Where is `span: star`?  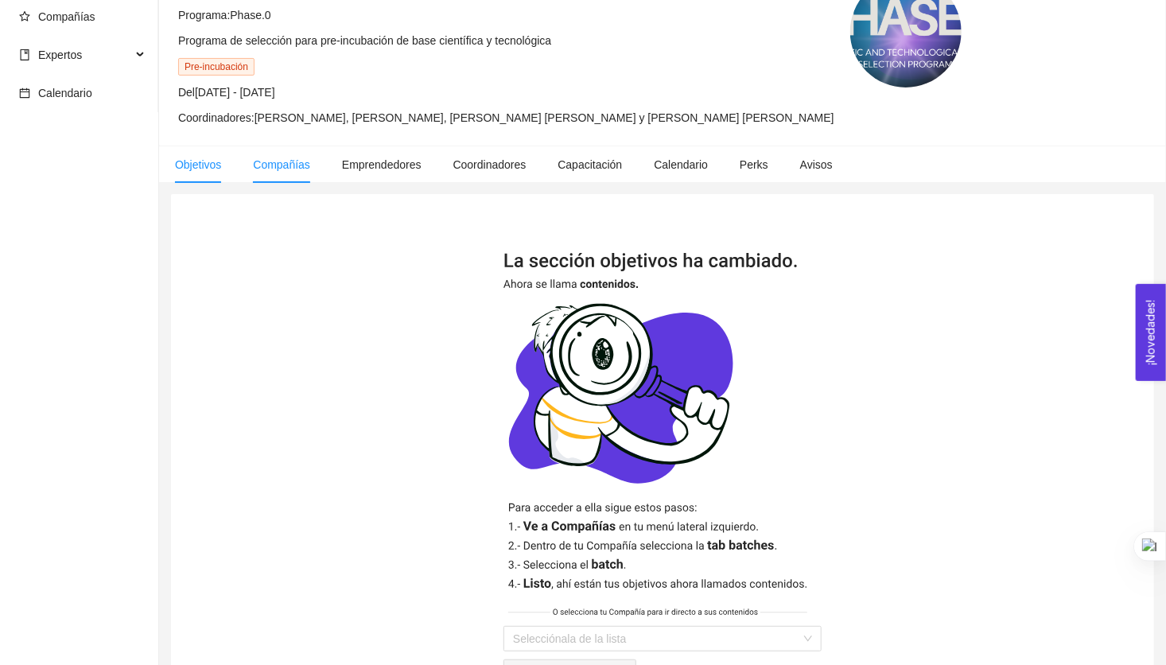 span: star is located at coordinates (25, 17).